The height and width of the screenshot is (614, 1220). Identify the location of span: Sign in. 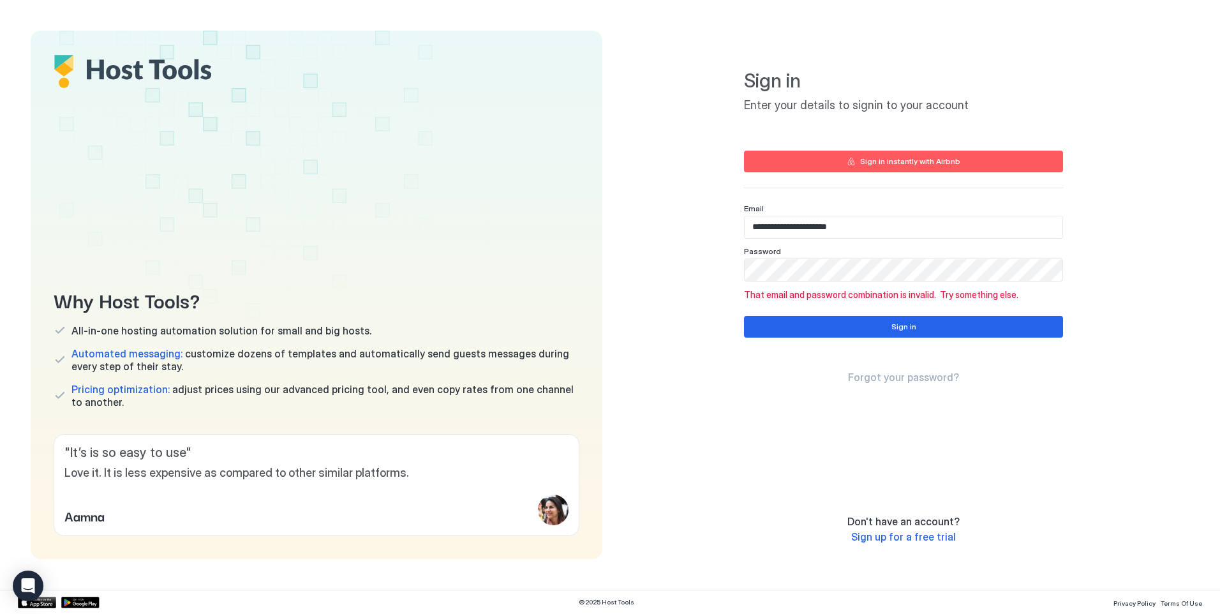
(904, 81).